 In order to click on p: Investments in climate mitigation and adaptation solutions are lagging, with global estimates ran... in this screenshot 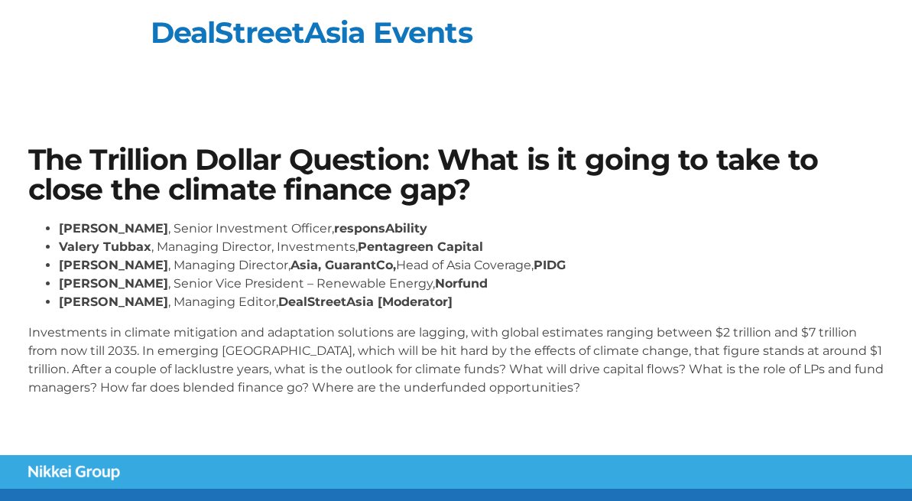, I will do `click(457, 360)`.